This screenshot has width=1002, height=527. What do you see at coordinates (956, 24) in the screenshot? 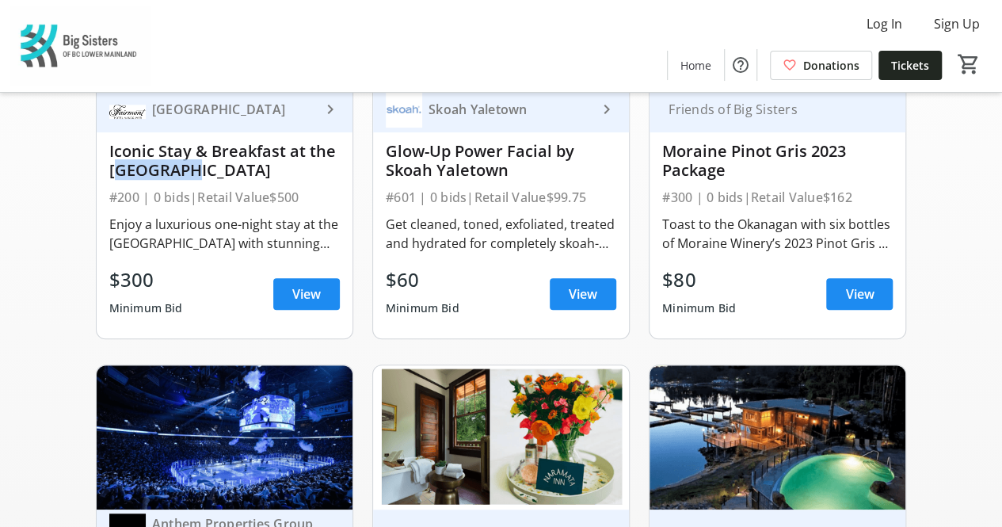
I see `span: Sign Up` at bounding box center [956, 24].